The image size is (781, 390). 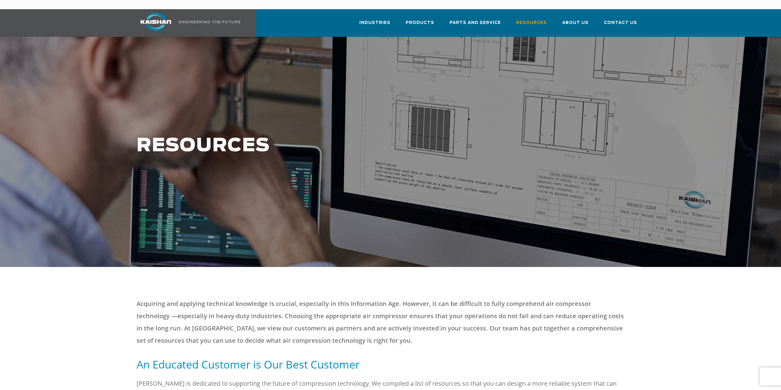 I want to click on span: About Us, so click(x=575, y=23).